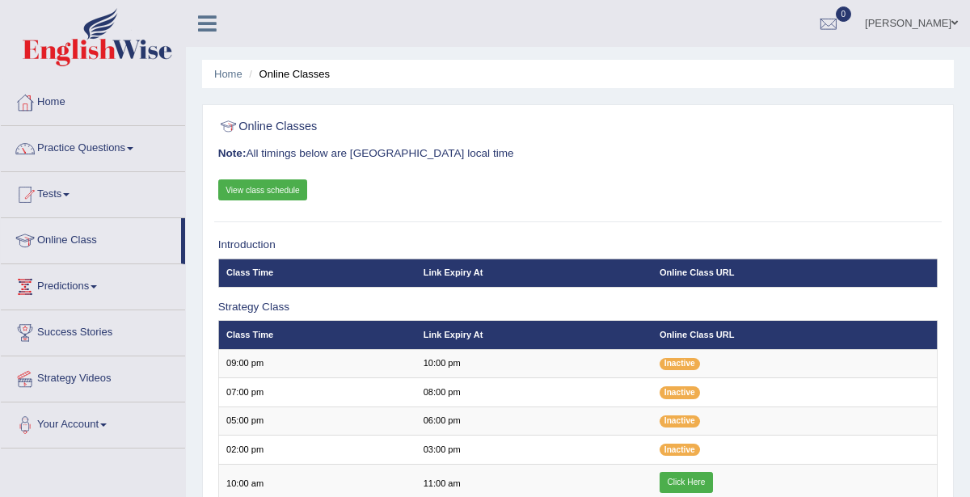  Describe the element at coordinates (844, 14) in the screenshot. I see `span: 0` at that location.